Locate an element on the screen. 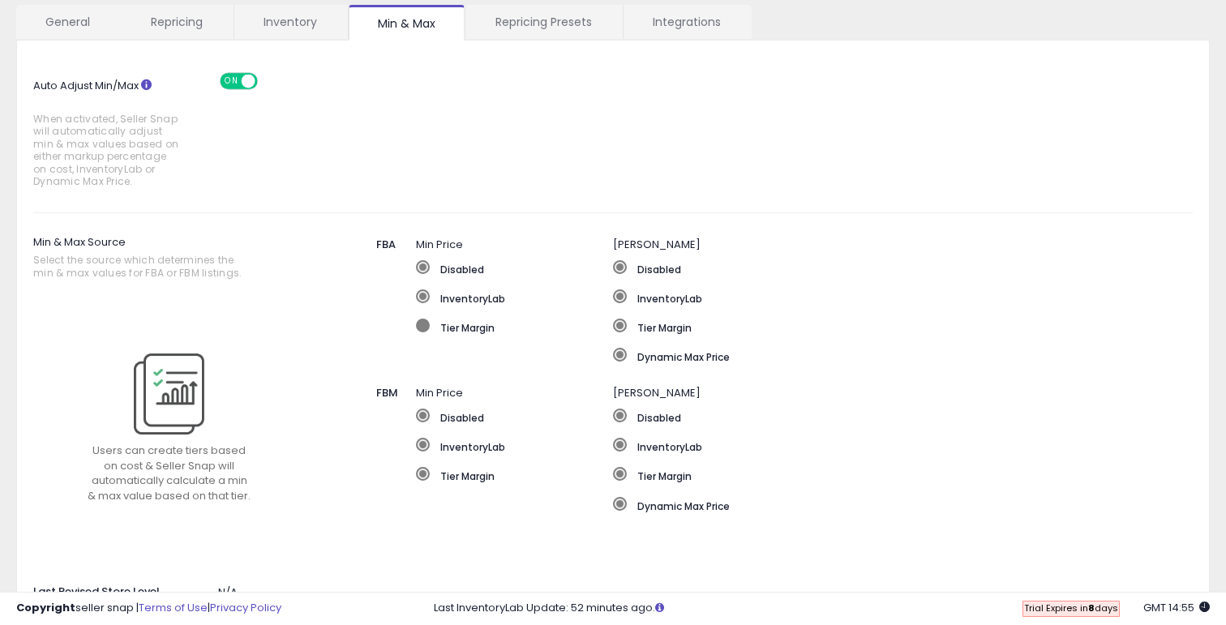  a: Inventory is located at coordinates (290, 22).